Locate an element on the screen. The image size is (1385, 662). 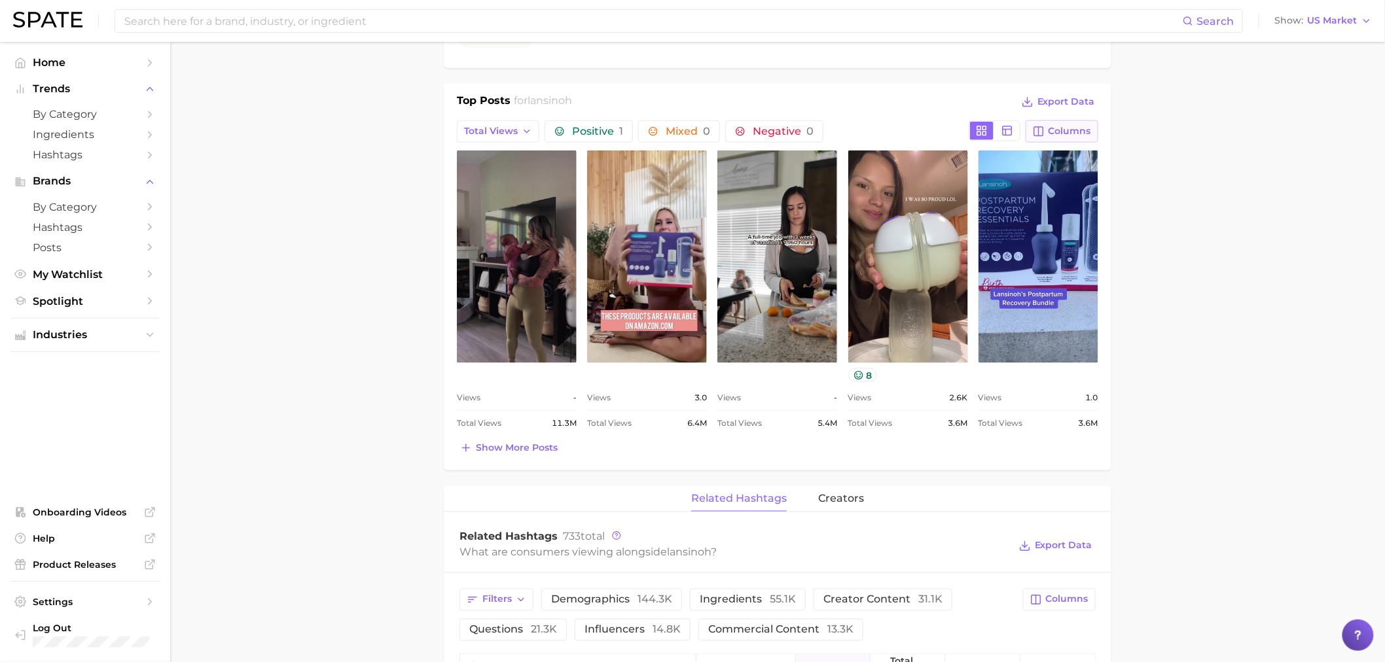
button: Trends is located at coordinates (85, 89).